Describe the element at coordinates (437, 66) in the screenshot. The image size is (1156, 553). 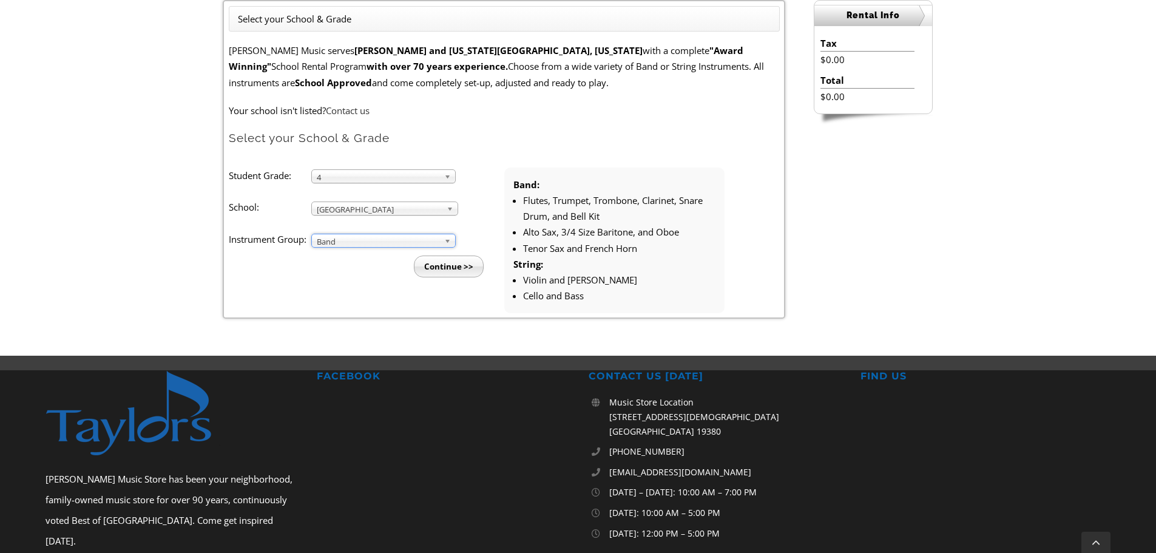
I see `strong: with over 70 years experience.` at that location.